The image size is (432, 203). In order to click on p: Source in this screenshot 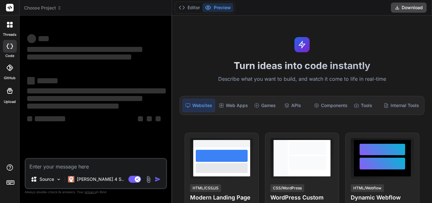, I will do `click(47, 179)`.